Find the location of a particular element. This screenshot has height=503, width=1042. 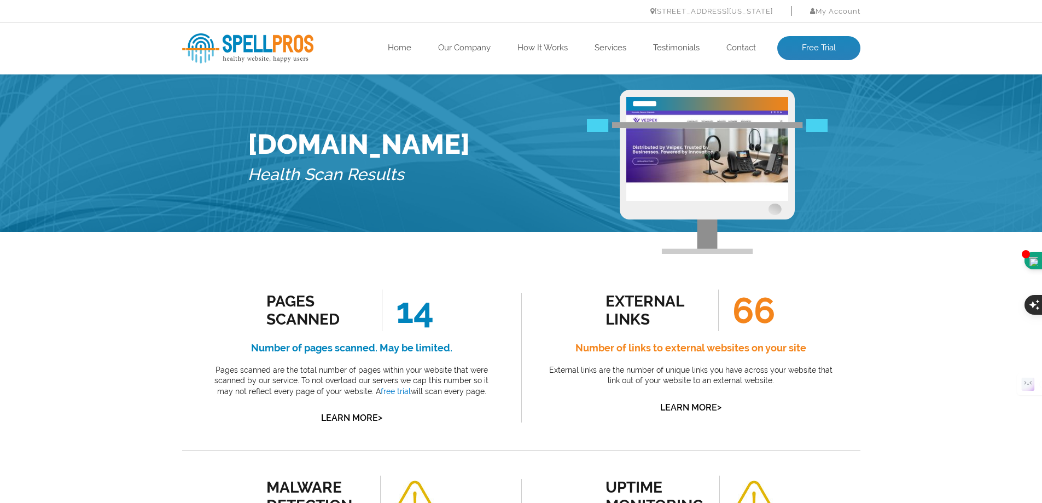

p: Pages scanned are the total number of pages within your website that were scanned by our service.... is located at coordinates (352, 381).